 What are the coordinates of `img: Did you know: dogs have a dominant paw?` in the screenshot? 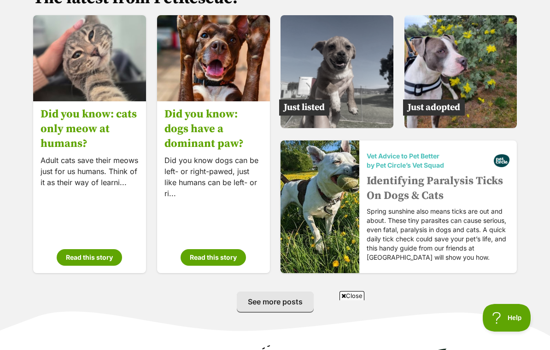 It's located at (213, 58).